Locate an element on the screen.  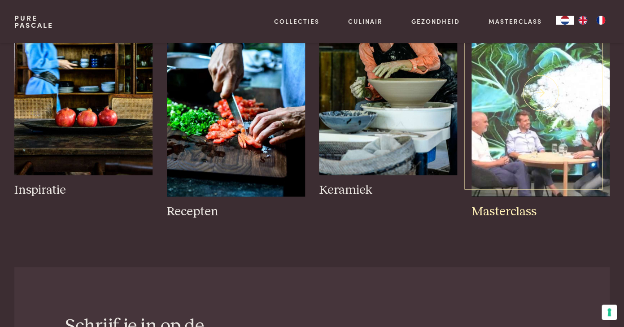
a: FR is located at coordinates (601, 20).